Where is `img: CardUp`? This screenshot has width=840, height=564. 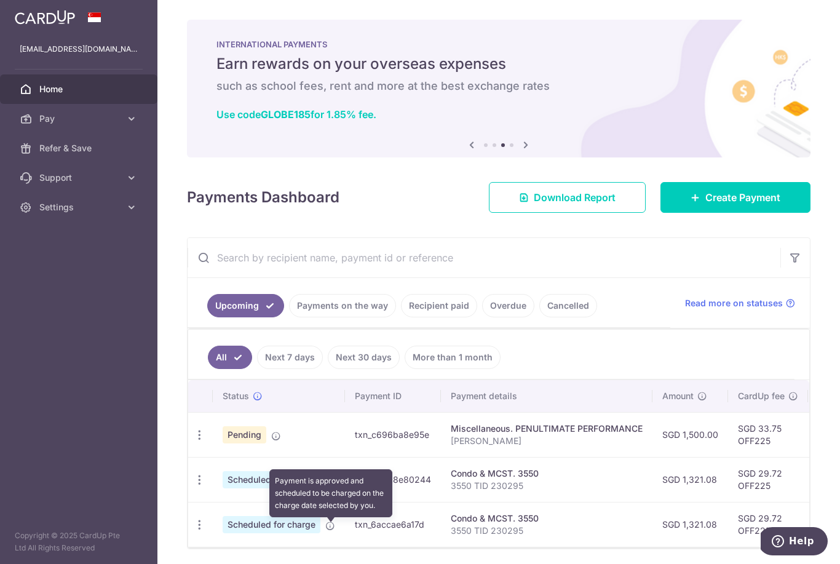
img: CardUp is located at coordinates (45, 17).